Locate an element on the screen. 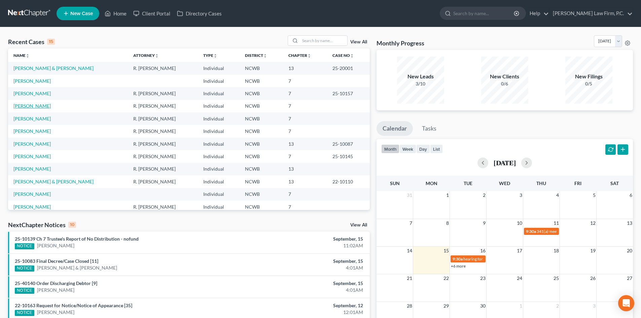 The height and width of the screenshot is (318, 641). span: 5 is located at coordinates (594, 195).